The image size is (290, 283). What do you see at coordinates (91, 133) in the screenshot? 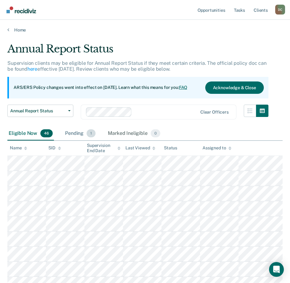
I see `span: 1` at bounding box center [91, 133].